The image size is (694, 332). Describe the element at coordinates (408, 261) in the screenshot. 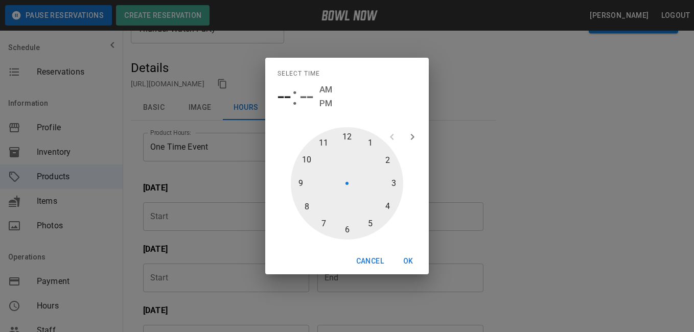

I see `button: OK` at that location.